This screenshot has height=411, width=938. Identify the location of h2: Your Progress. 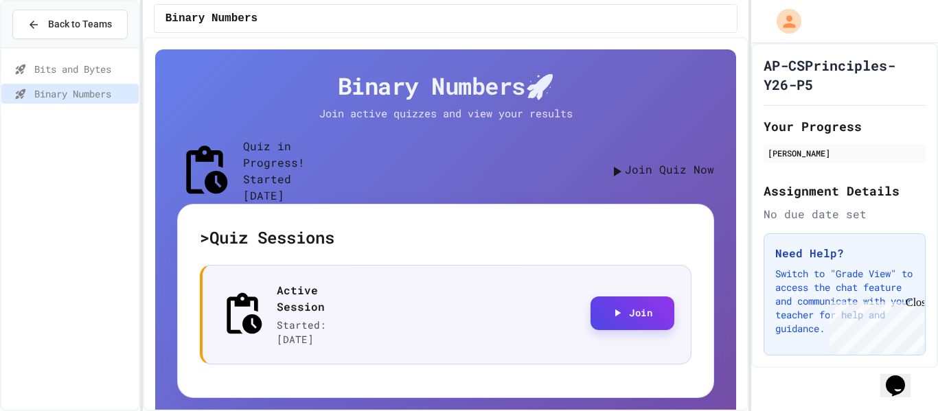
(844, 126).